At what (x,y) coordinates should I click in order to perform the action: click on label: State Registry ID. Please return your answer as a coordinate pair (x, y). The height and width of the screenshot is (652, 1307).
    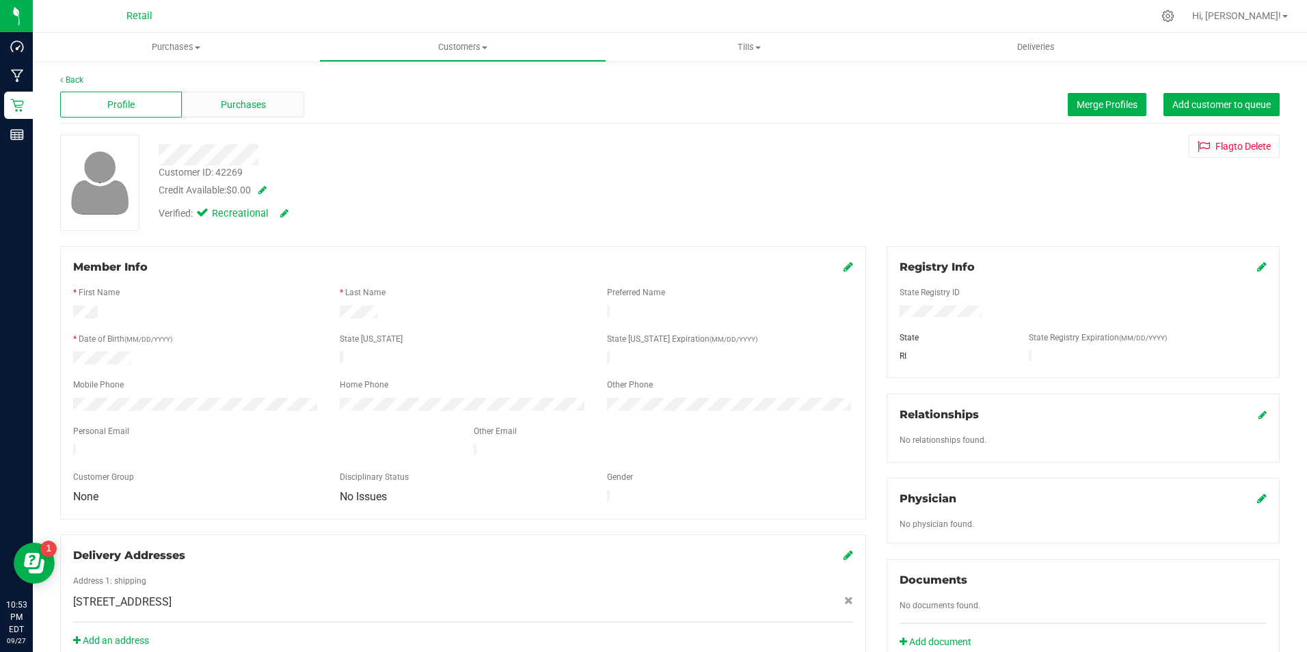
    Looking at the image, I should click on (929, 292).